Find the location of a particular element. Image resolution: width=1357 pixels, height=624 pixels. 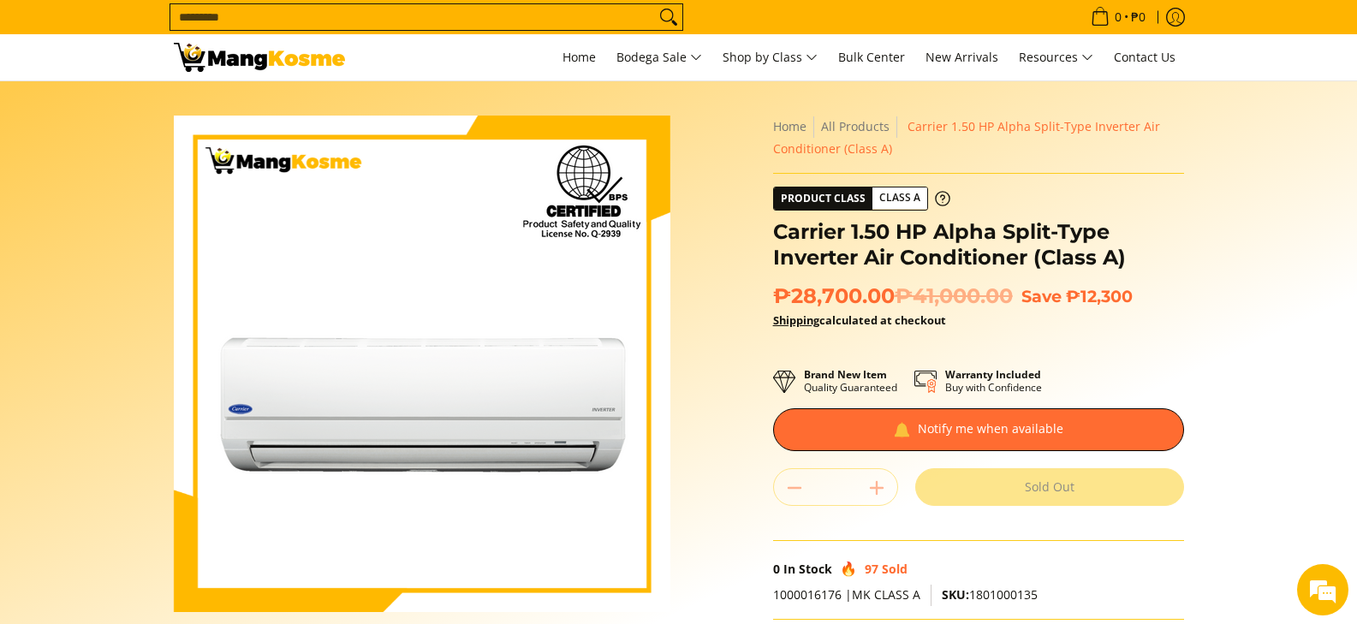

span: Home is located at coordinates (579, 57).